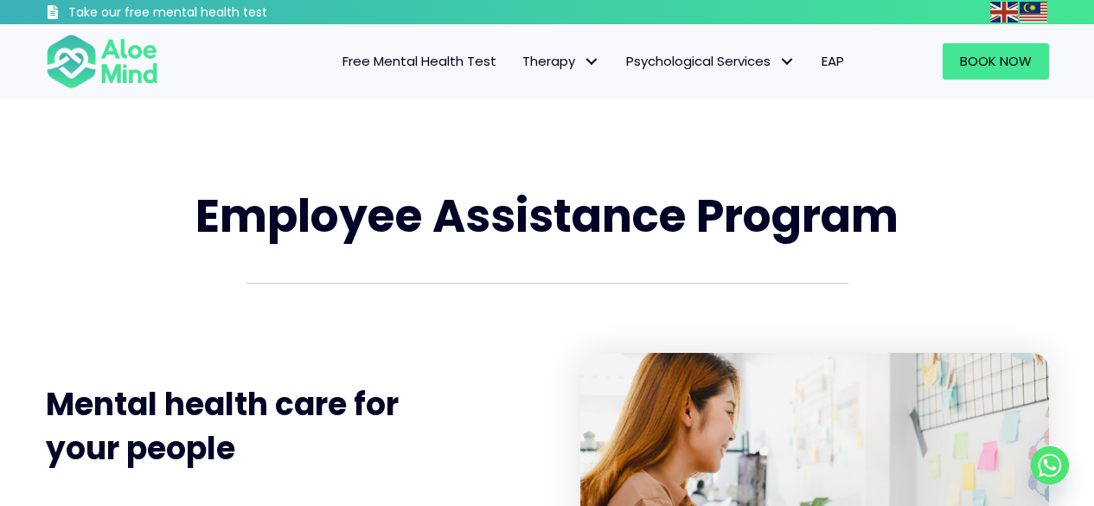 The image size is (1094, 506). I want to click on a: TherapyTherapy: submenu, so click(561, 61).